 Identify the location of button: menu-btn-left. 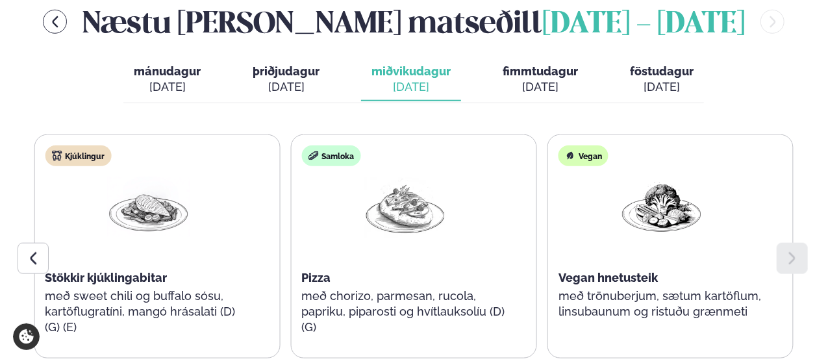
(55, 21).